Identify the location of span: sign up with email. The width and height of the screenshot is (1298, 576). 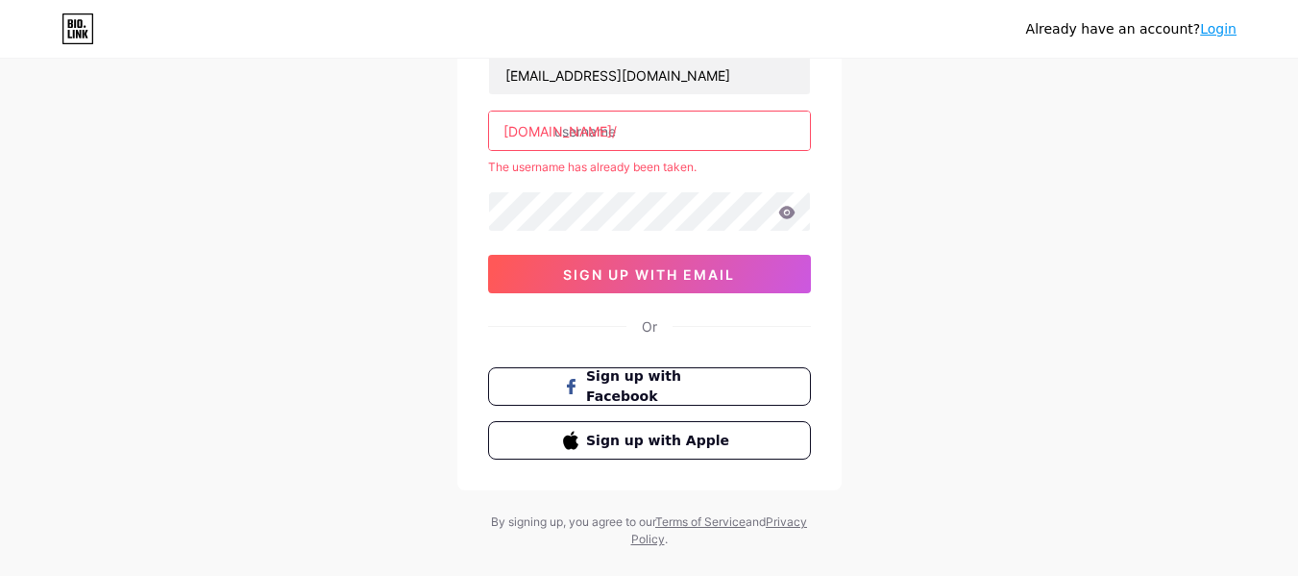
(649, 274).